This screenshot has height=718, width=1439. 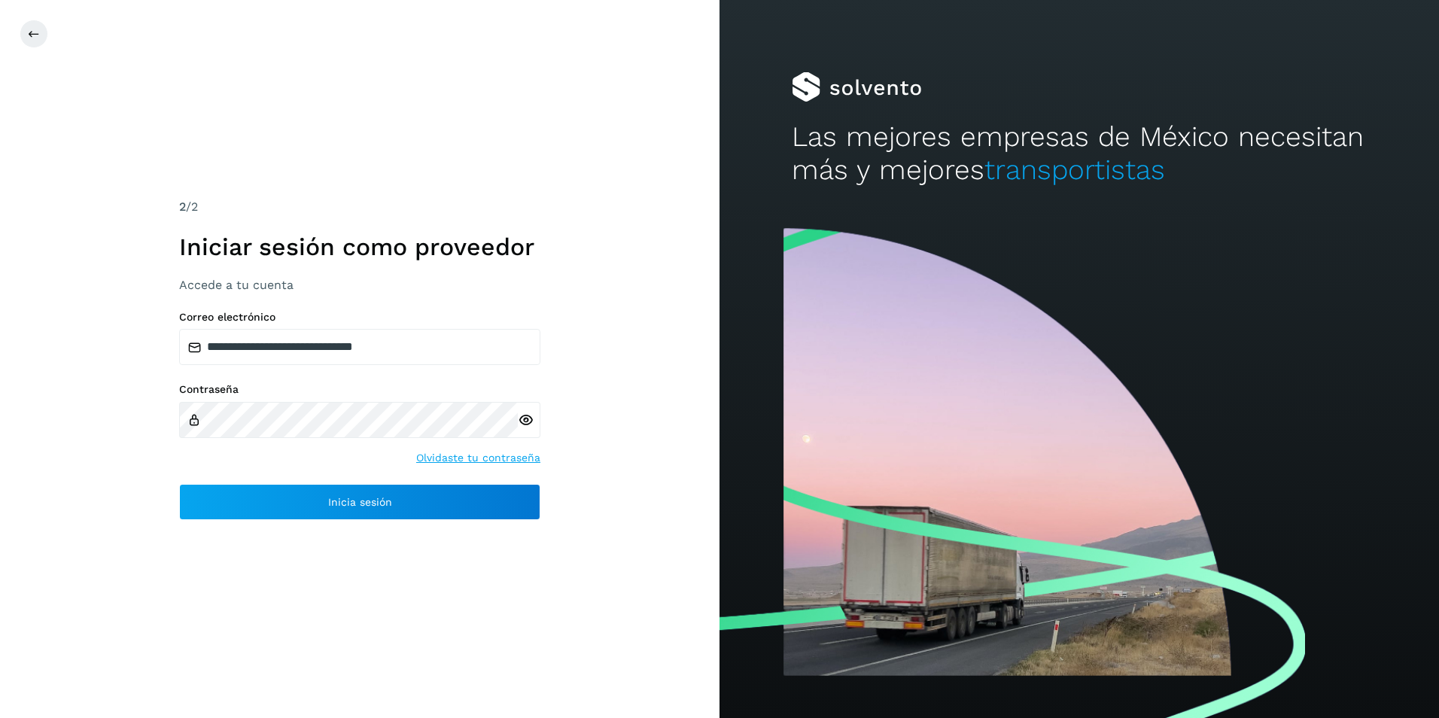 What do you see at coordinates (360, 502) in the screenshot?
I see `span: Inicia sesión` at bounding box center [360, 502].